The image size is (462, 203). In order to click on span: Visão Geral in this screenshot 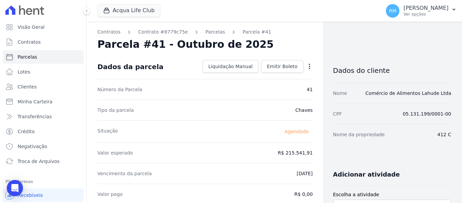, I will do `click(31, 27)`.